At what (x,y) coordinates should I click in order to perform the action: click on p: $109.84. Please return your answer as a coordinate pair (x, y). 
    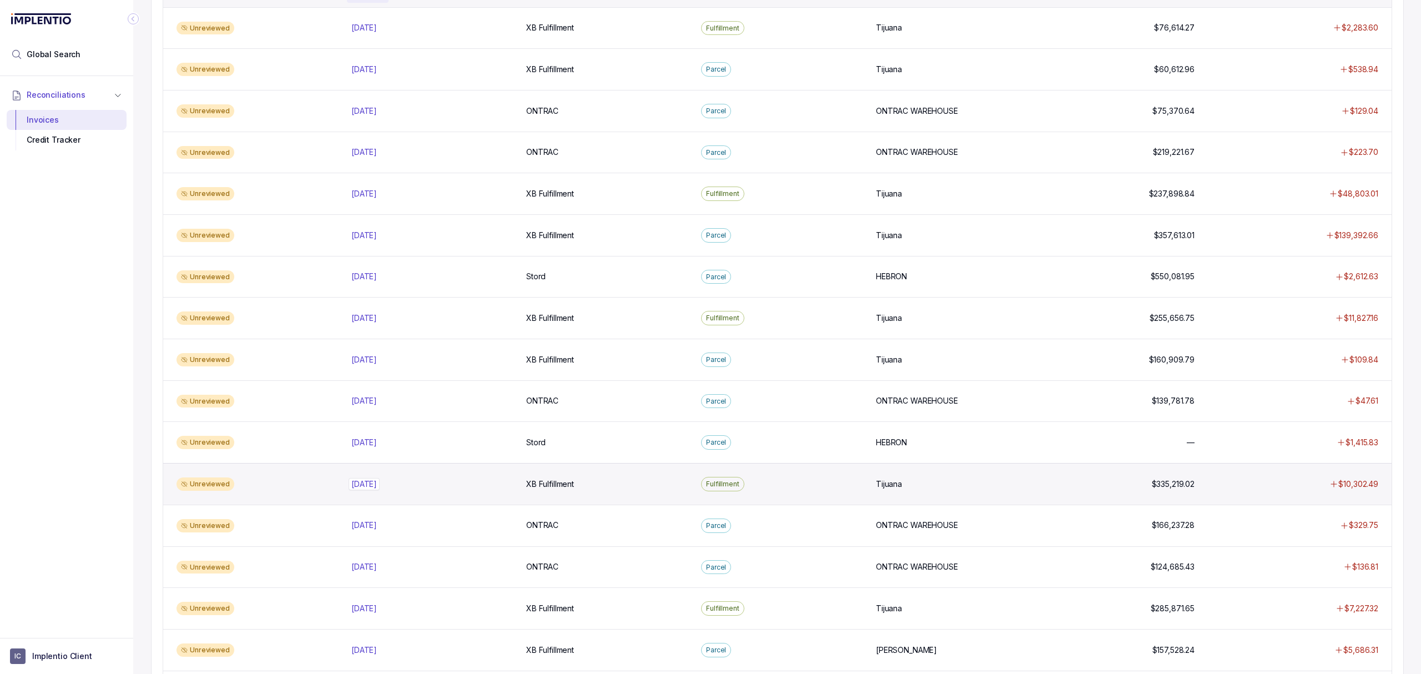
    Looking at the image, I should click on (1363, 360).